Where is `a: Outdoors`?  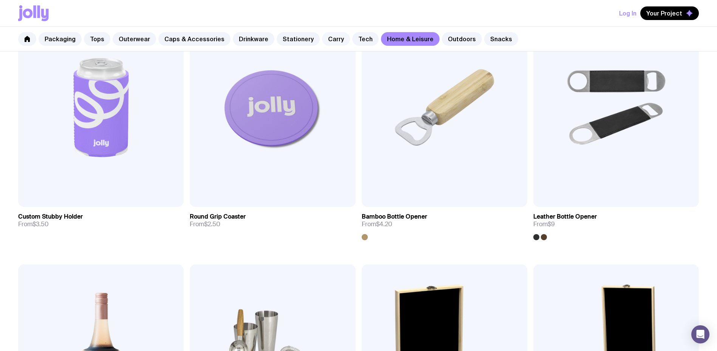 a: Outdoors is located at coordinates (462, 39).